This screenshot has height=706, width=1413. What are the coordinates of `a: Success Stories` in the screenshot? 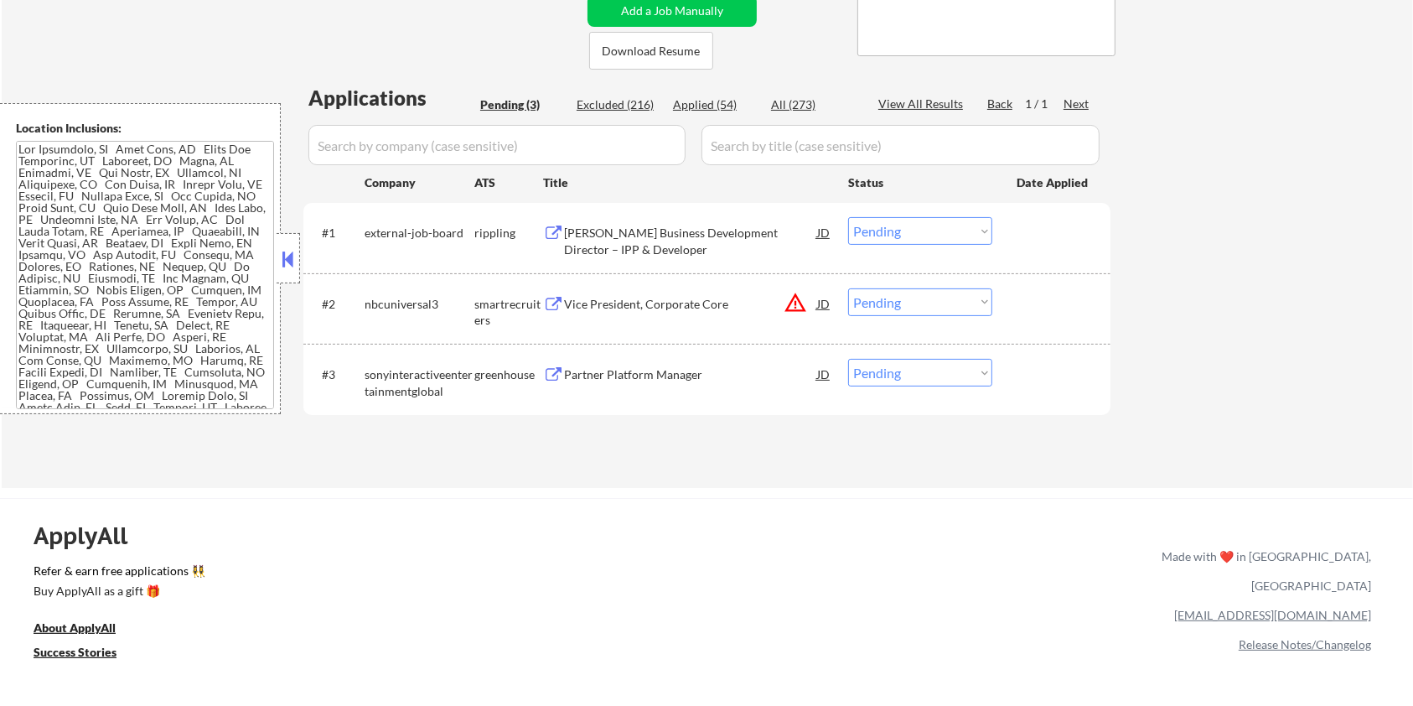 It's located at (86, 654).